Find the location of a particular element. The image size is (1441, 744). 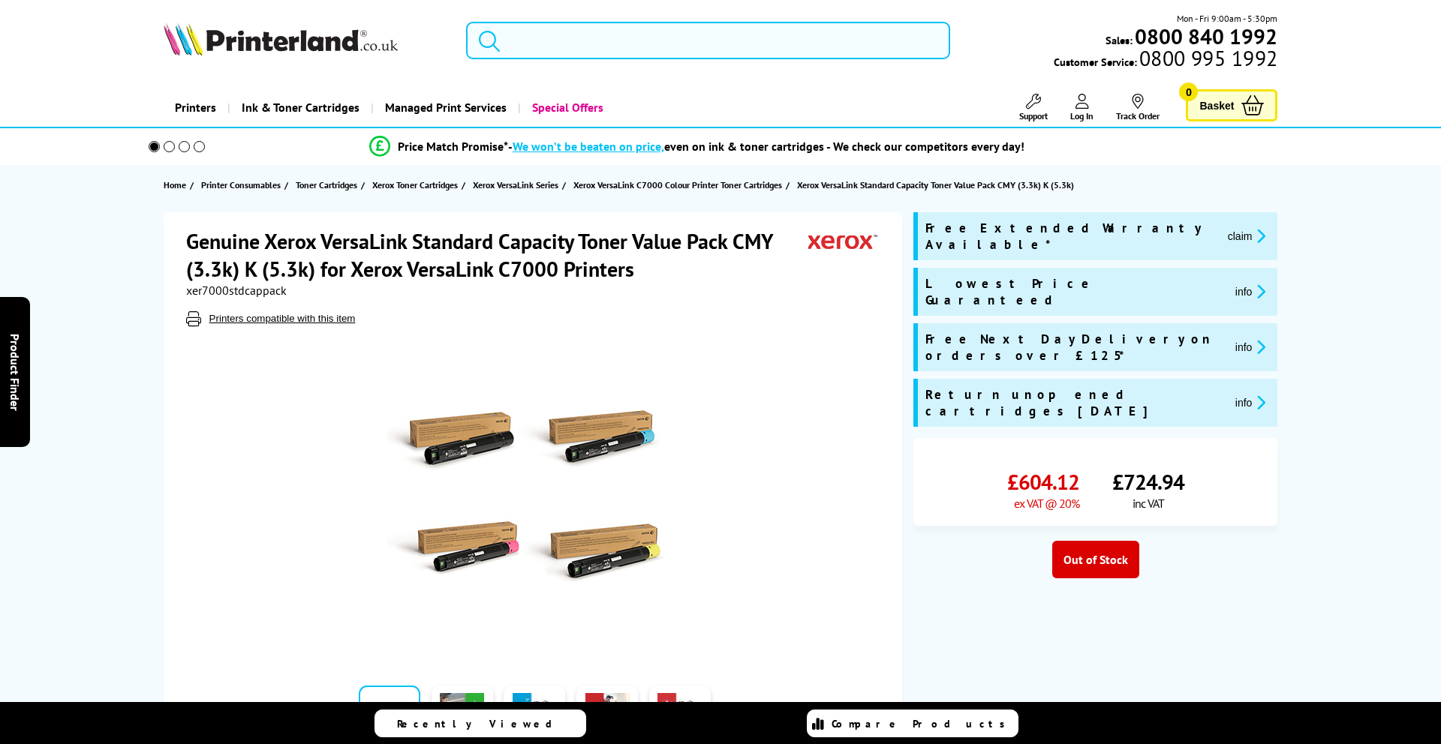

span: Log In is located at coordinates (1081, 116).